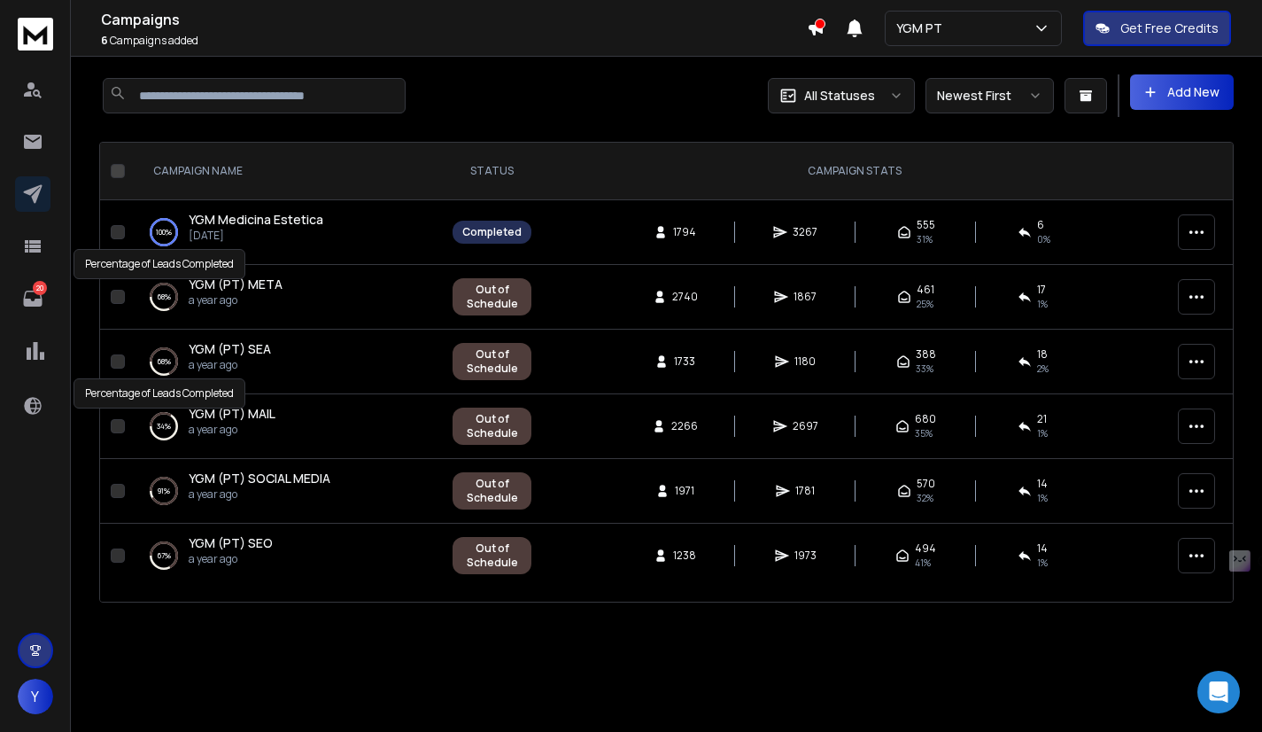 The height and width of the screenshot is (732, 1262). I want to click on span: 2740, so click(685, 297).